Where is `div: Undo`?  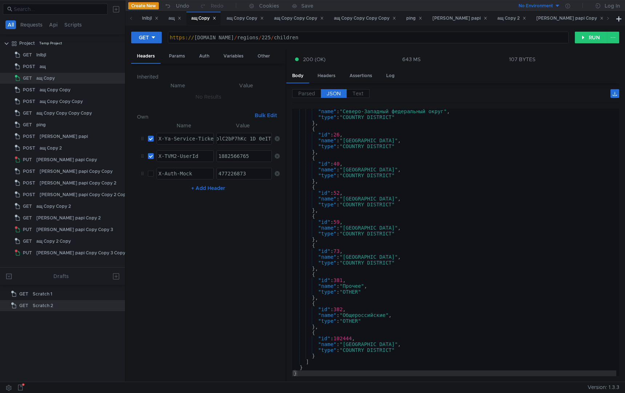
div: Undo is located at coordinates (182, 6).